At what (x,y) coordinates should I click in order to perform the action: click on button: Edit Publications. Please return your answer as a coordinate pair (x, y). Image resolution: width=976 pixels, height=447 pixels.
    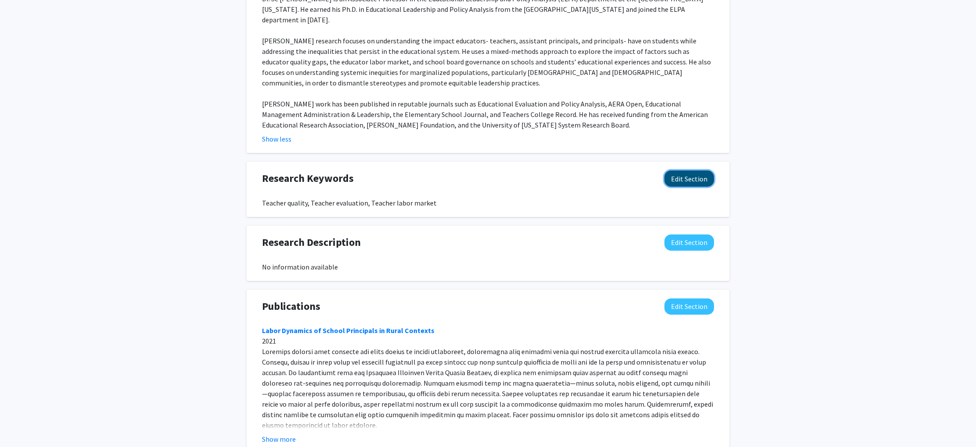
    Looking at the image, I should click on (689, 307).